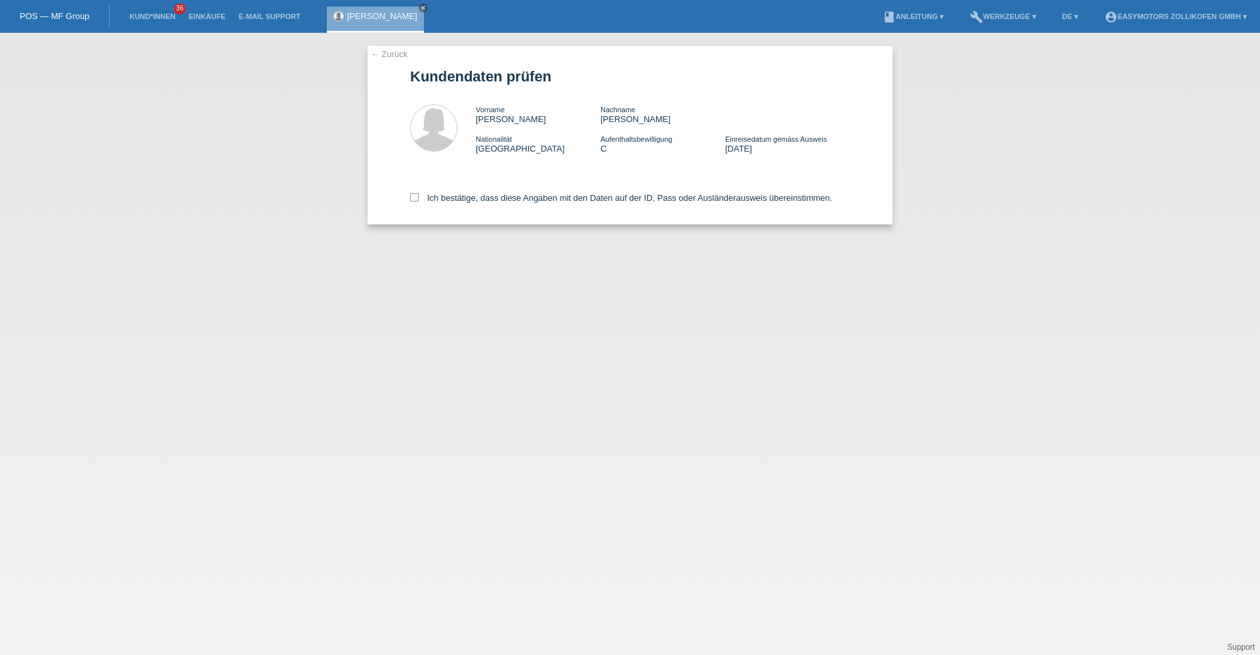  I want to click on i: close, so click(423, 8).